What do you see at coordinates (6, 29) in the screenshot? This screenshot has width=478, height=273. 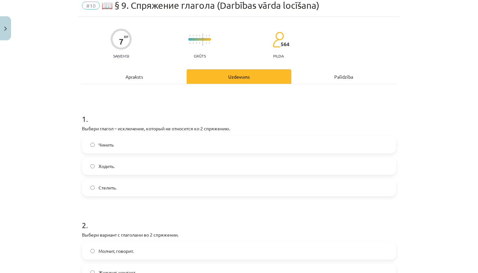 I see `img: icon-close-lesson-0947bae3869378f0d4975bcd49f059093ad1ed9edebbc8119c70593378902aed.svg` at bounding box center [6, 29].